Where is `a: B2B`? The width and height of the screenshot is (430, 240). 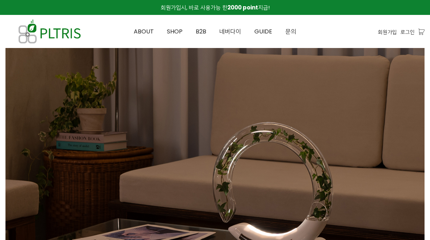
a: B2B is located at coordinates (201, 32).